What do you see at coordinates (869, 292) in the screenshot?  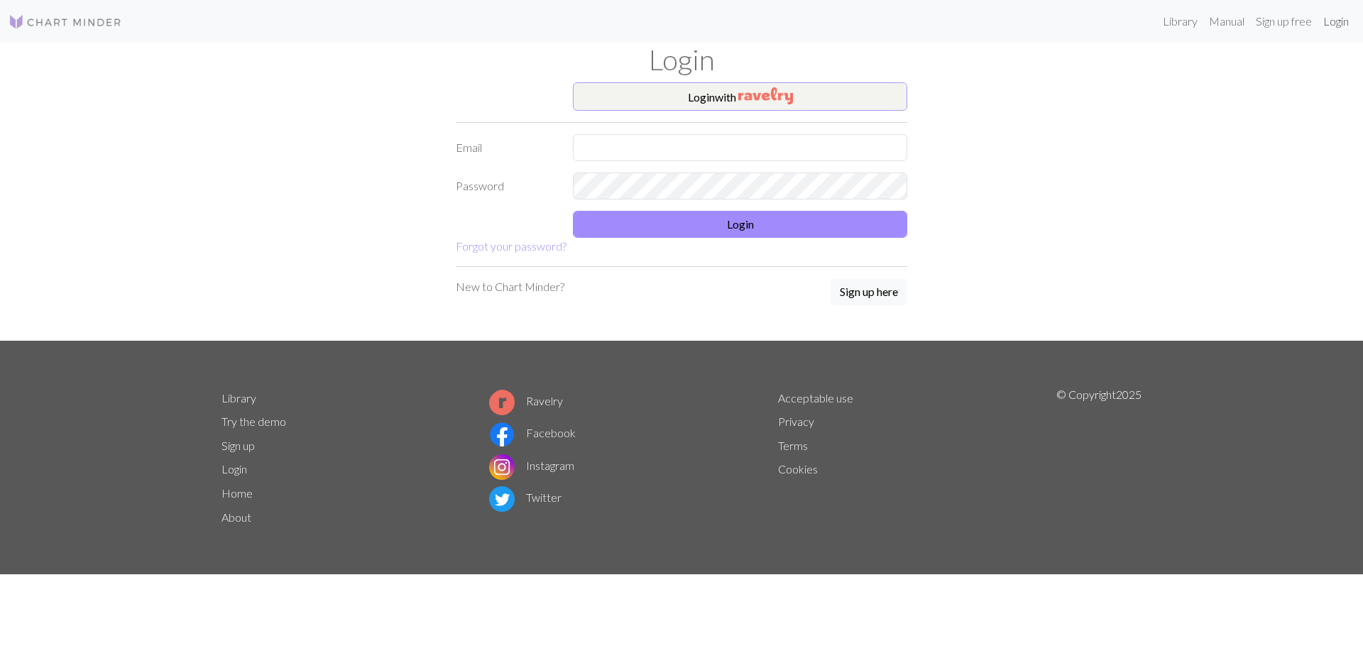 I see `a: Sign up here` at bounding box center [869, 292].